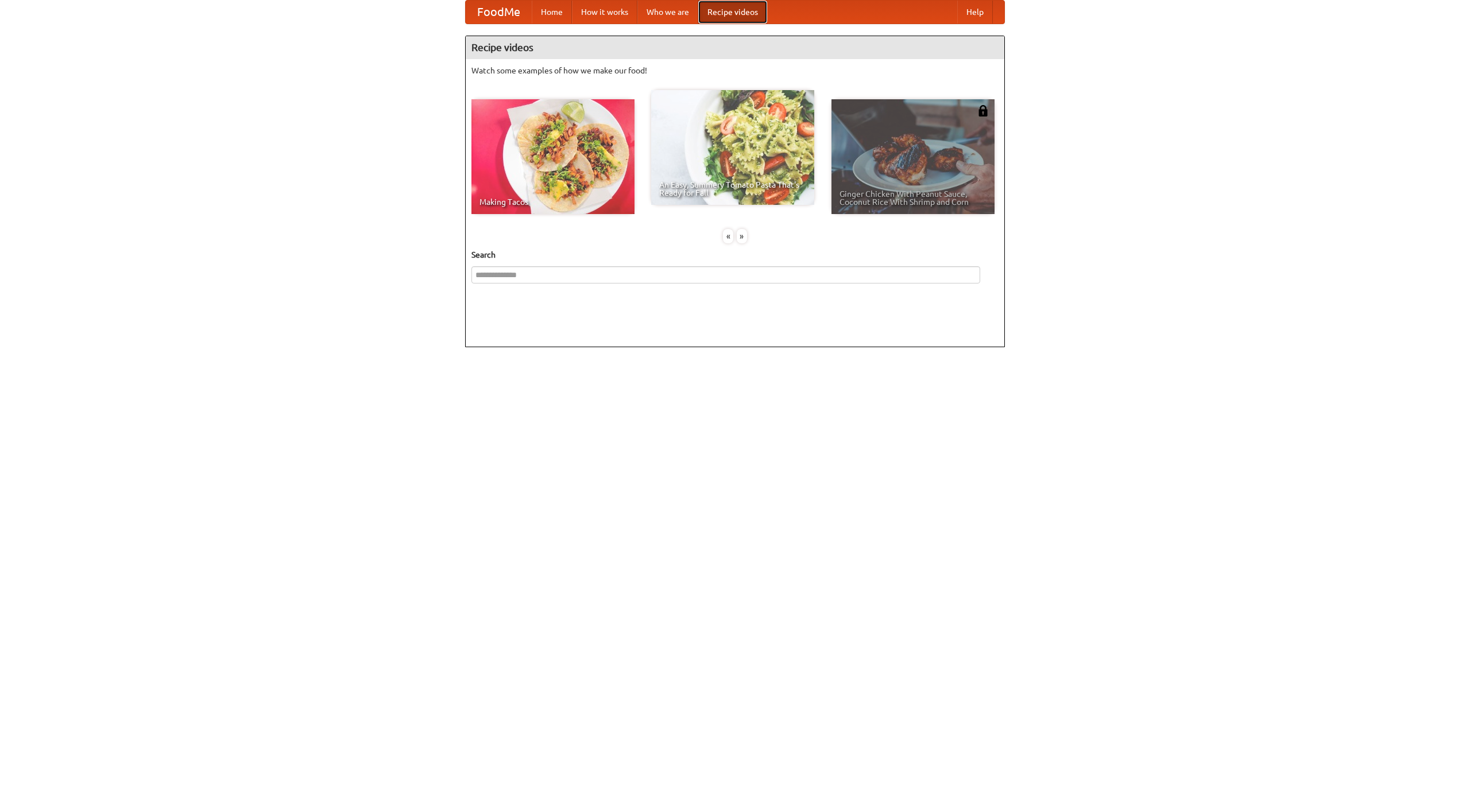 The image size is (1470, 812). I want to click on a: An Easy, Summery Tomato Pasta That's Ready for Fall, so click(733, 148).